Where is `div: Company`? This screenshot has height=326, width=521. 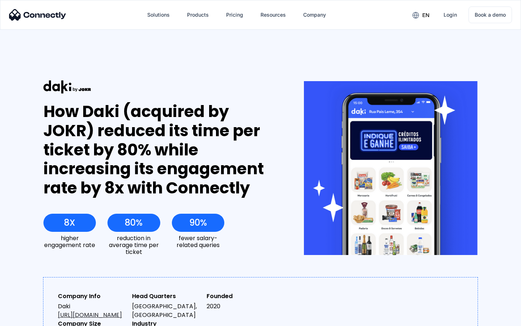 div: Company is located at coordinates (314, 15).